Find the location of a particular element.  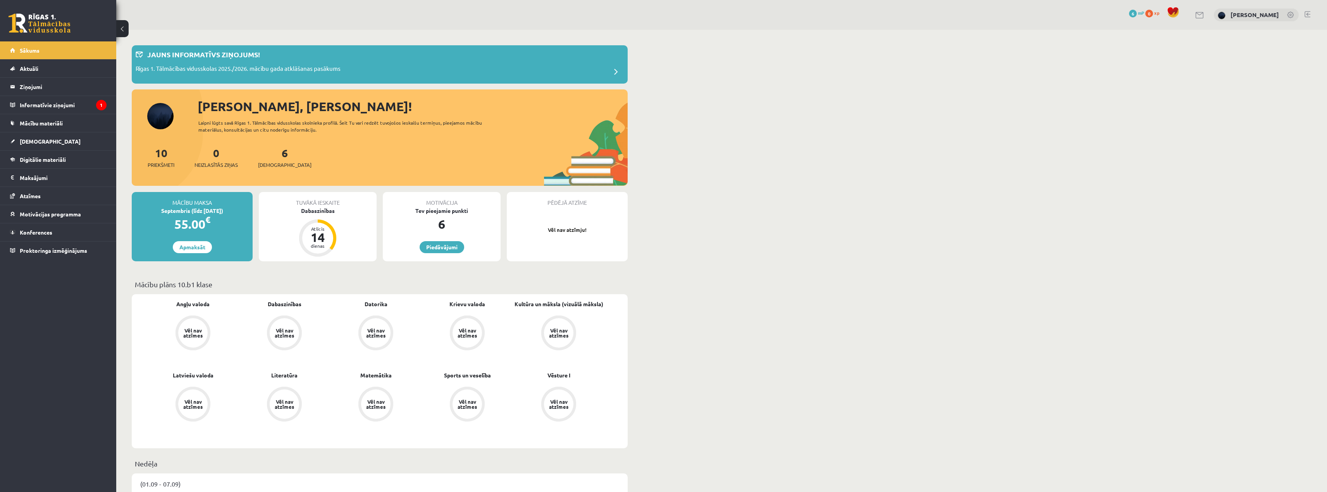

a: Dabaszinības is located at coordinates (284, 304).